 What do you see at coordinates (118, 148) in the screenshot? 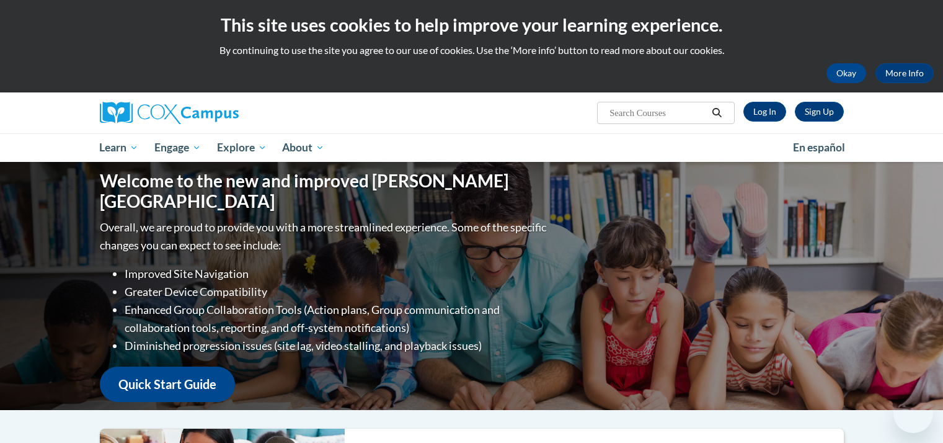
I see `span: Learn` at bounding box center [118, 148].